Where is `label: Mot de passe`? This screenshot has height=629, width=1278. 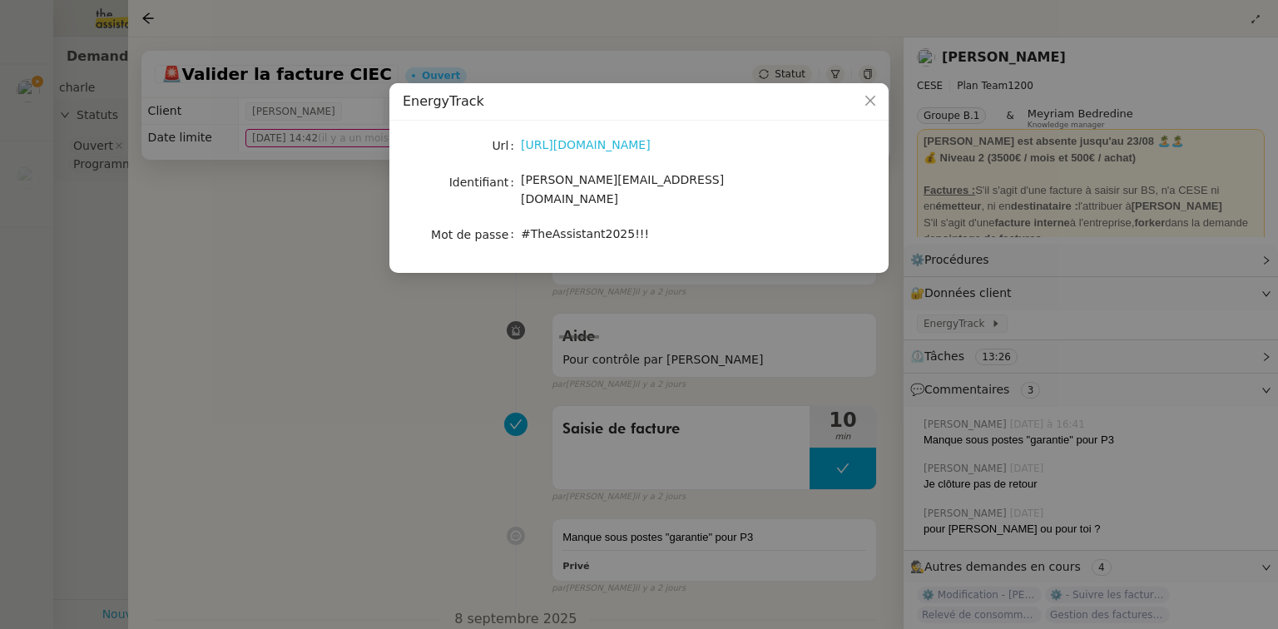 label: Mot de passe is located at coordinates (476, 235).